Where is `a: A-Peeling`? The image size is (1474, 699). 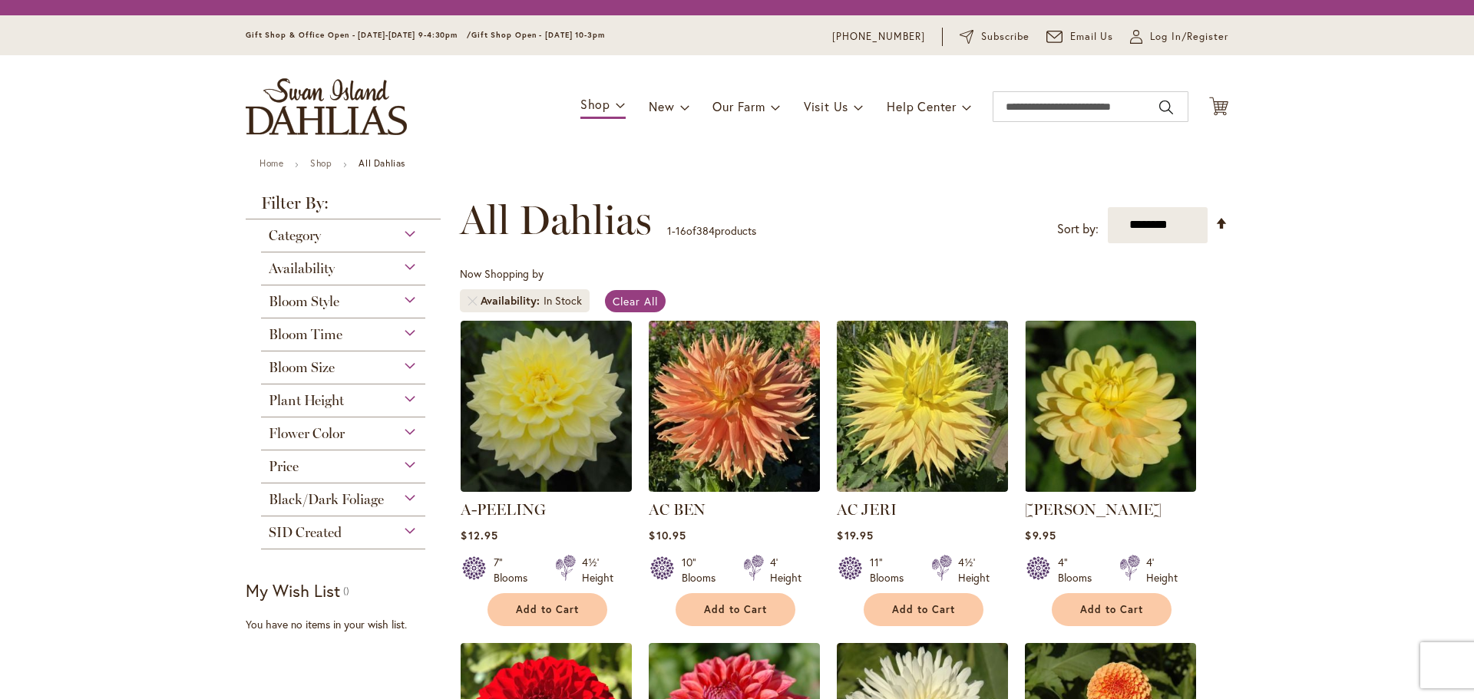 a: A-Peeling is located at coordinates (546, 488).